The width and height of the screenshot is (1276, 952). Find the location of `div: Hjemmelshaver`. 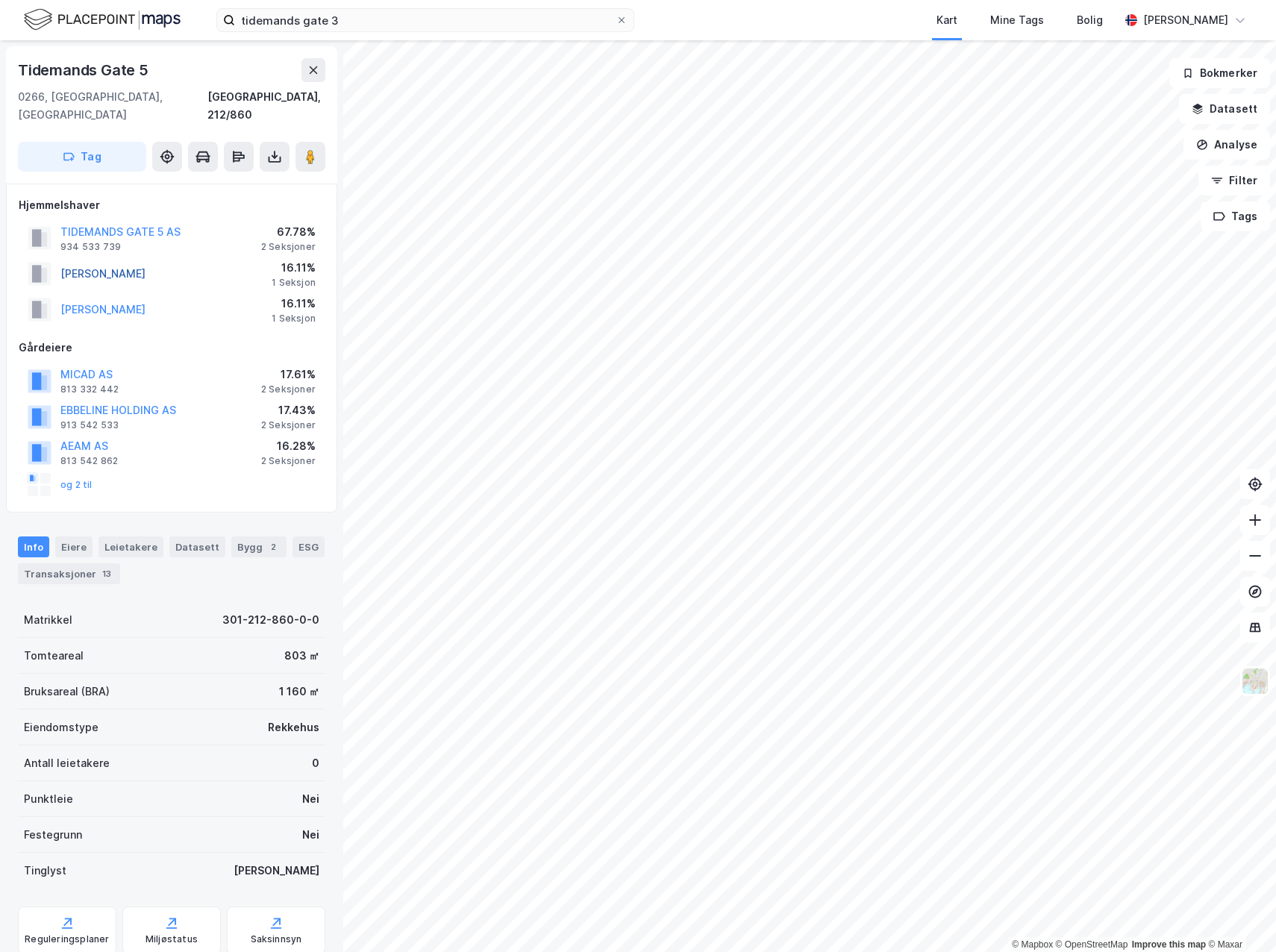

div: Hjemmelshaver is located at coordinates (171, 205).